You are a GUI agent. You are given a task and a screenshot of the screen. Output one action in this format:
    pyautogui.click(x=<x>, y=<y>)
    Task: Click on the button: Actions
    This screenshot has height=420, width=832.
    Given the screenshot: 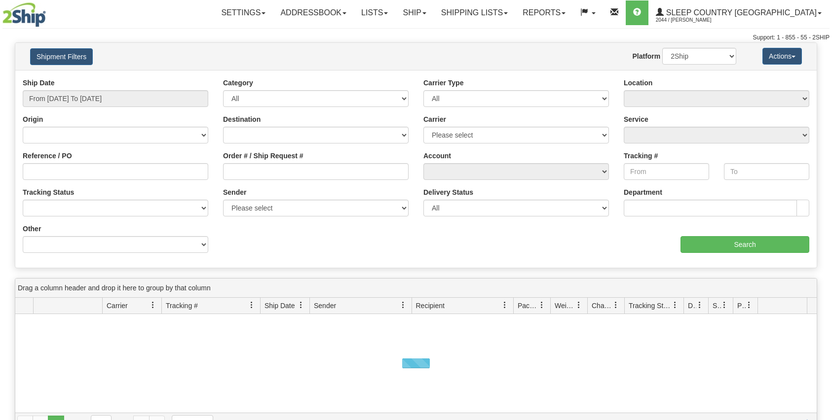 What is the action you would take?
    pyautogui.click(x=782, y=56)
    